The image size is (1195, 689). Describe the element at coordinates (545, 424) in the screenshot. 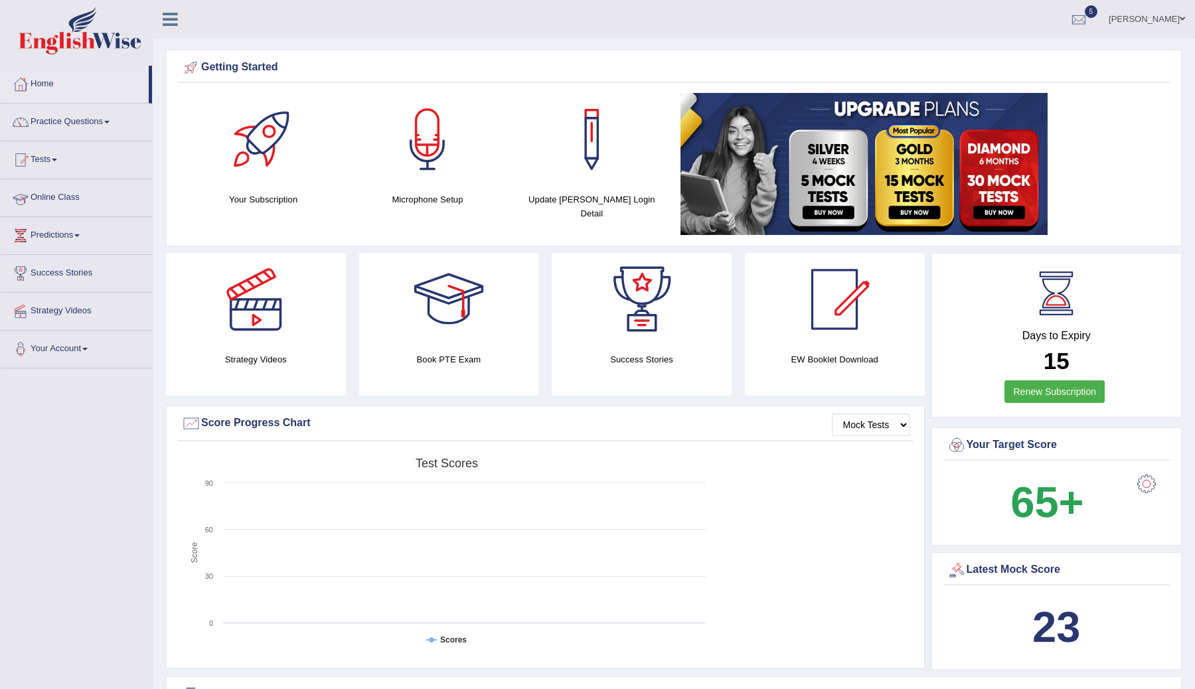

I see `div: Score Progress Chart` at that location.